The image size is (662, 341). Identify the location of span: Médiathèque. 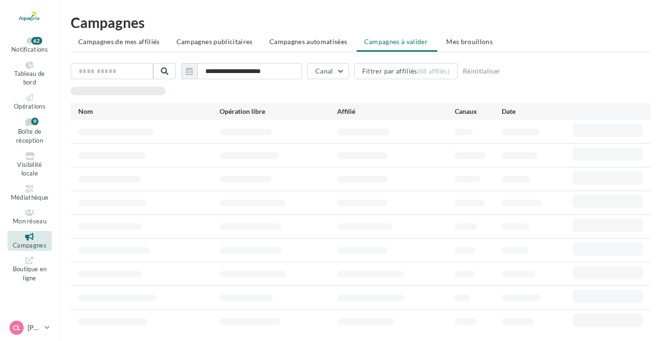
(30, 197).